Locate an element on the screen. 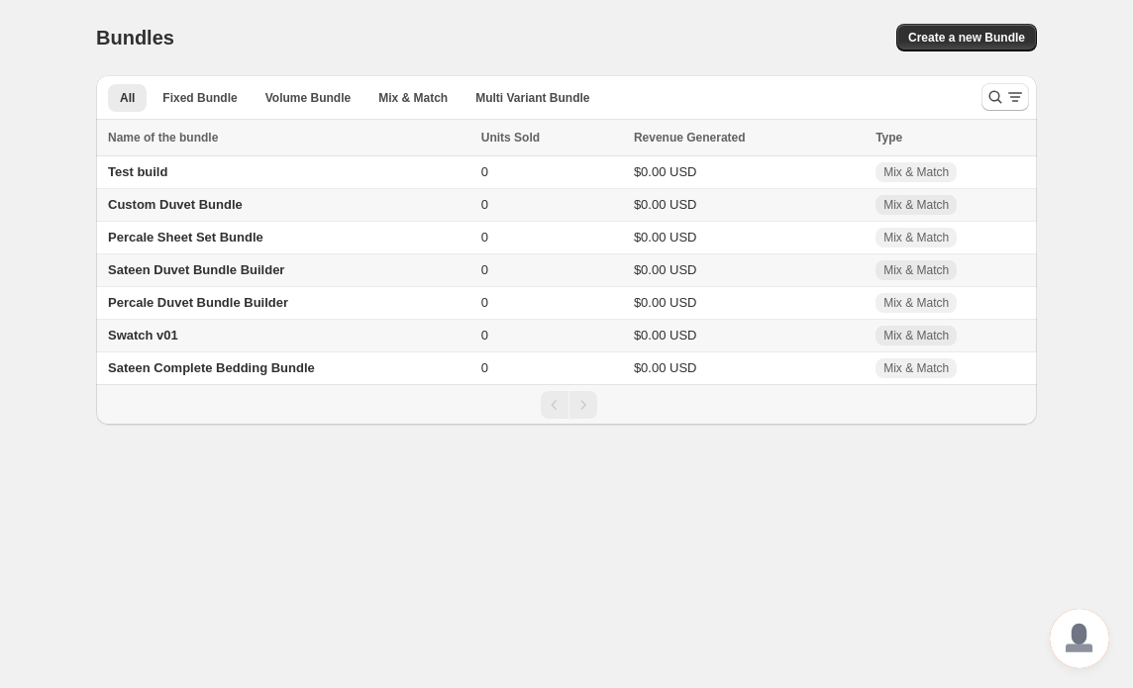 The height and width of the screenshot is (688, 1133). span: Percale Duvet Bundle Builder is located at coordinates (198, 302).